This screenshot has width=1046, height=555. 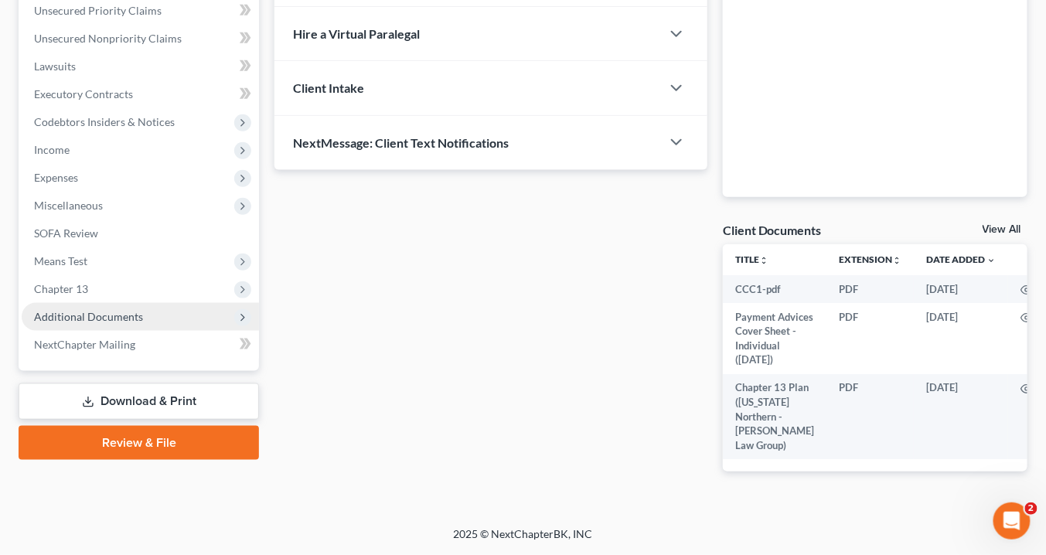 What do you see at coordinates (961, 259) in the screenshot?
I see `a: Date Added expand_more` at bounding box center [961, 259].